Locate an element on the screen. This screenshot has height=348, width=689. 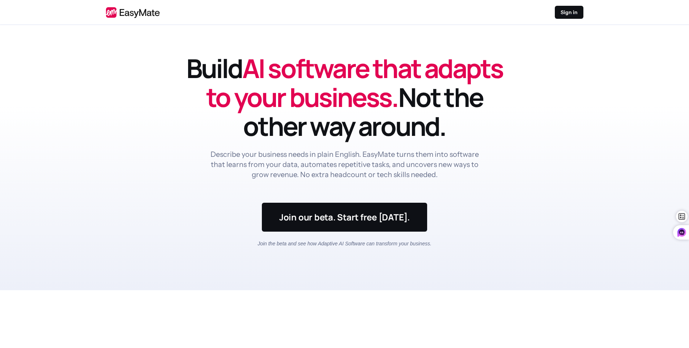
img: EasyMate logo is located at coordinates (133, 12).